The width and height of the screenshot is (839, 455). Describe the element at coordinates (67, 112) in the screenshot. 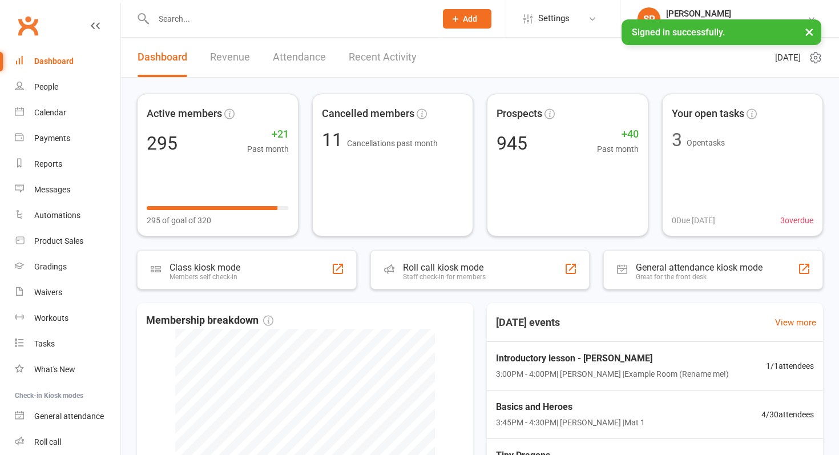

I see `a: Calendar` at that location.